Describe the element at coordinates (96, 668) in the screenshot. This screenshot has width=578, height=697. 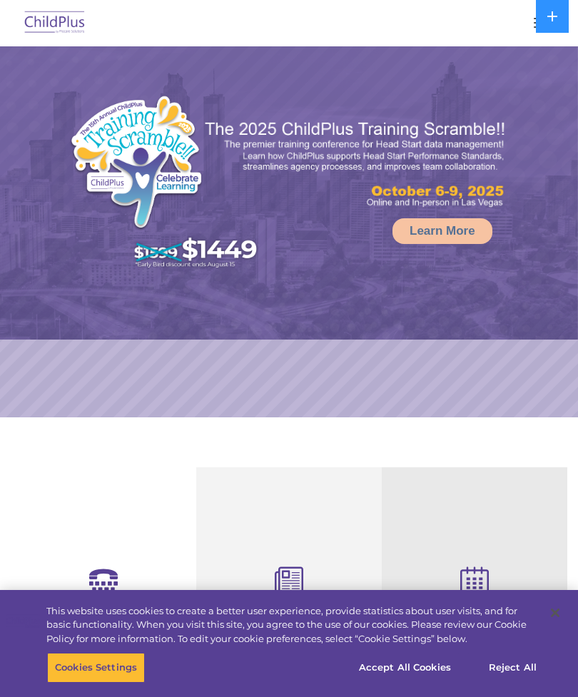
I see `button: Cookies Settings` at that location.